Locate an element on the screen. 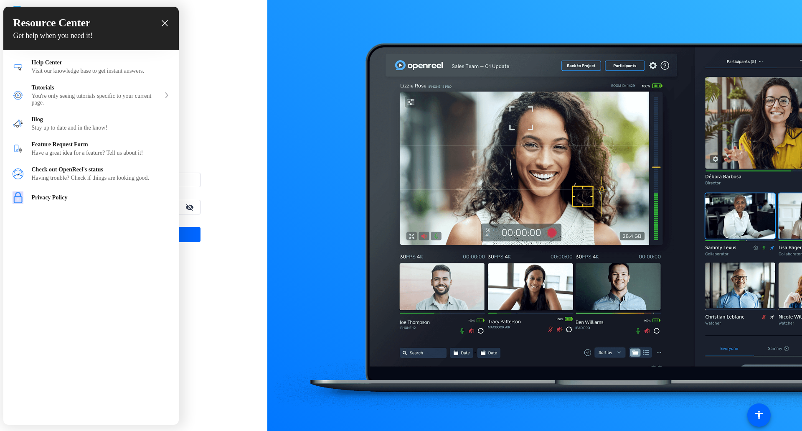 The width and height of the screenshot is (802, 431). div: Stay up to date and in the know! is located at coordinates (101, 128).